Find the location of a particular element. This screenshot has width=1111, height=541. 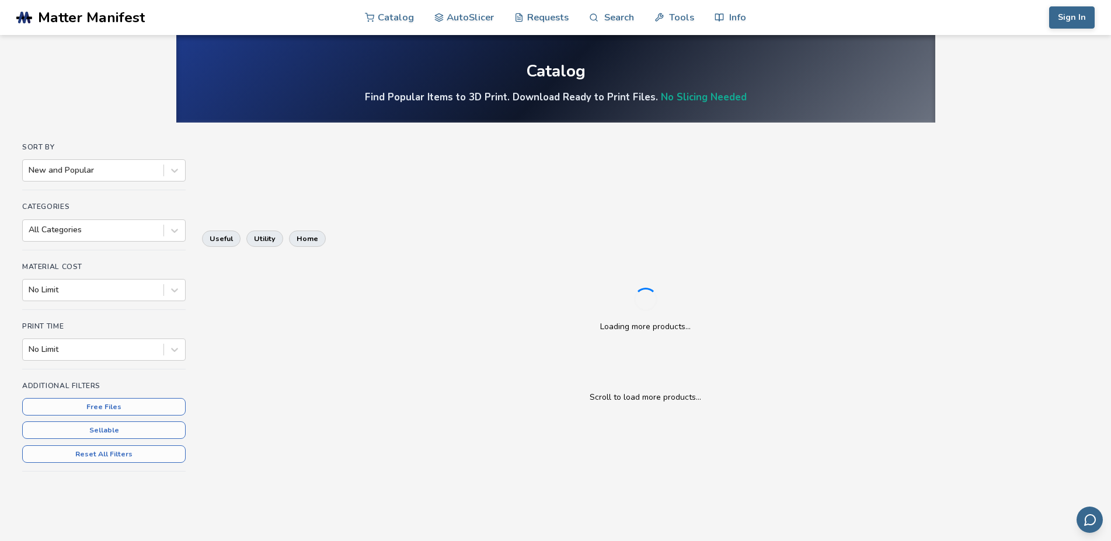

p: Loading more products... is located at coordinates (645, 326).